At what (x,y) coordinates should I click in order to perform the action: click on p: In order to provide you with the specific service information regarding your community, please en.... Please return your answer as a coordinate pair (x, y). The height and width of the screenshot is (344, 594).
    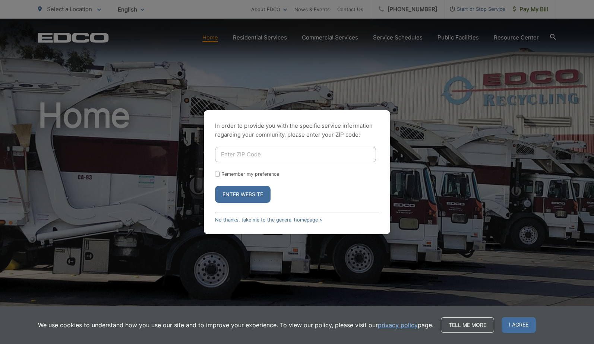
    Looking at the image, I should click on (297, 130).